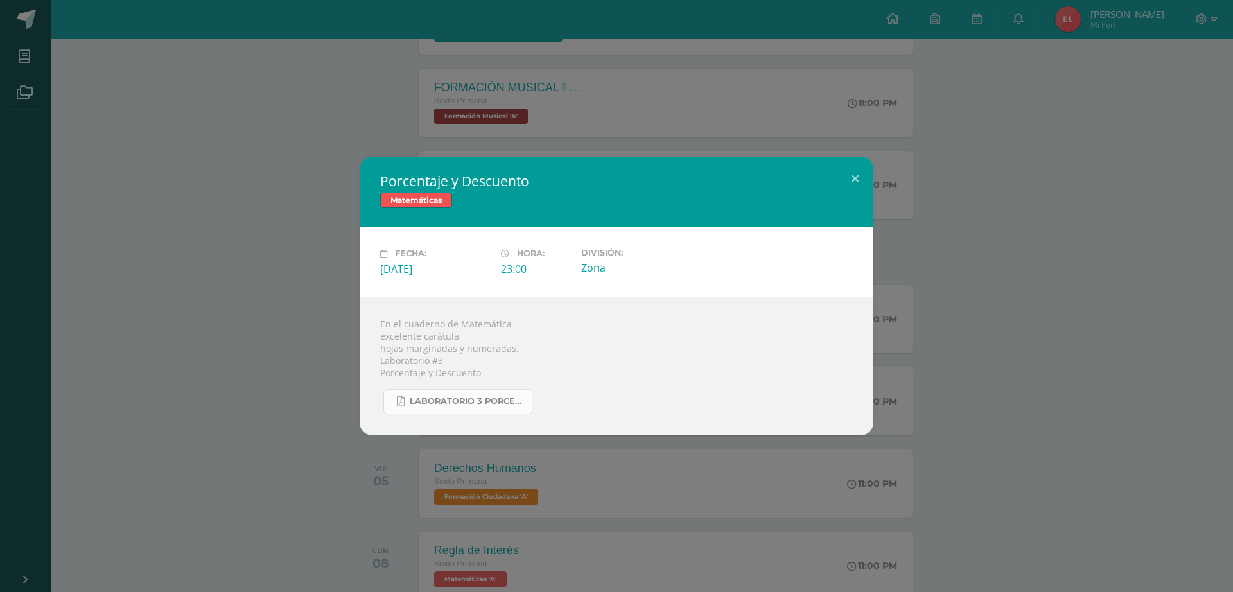 The height and width of the screenshot is (592, 1233). What do you see at coordinates (458, 401) in the screenshot?
I see `a: Laboratorio 3 Porcentaje y Descuento..pdf` at bounding box center [458, 401].